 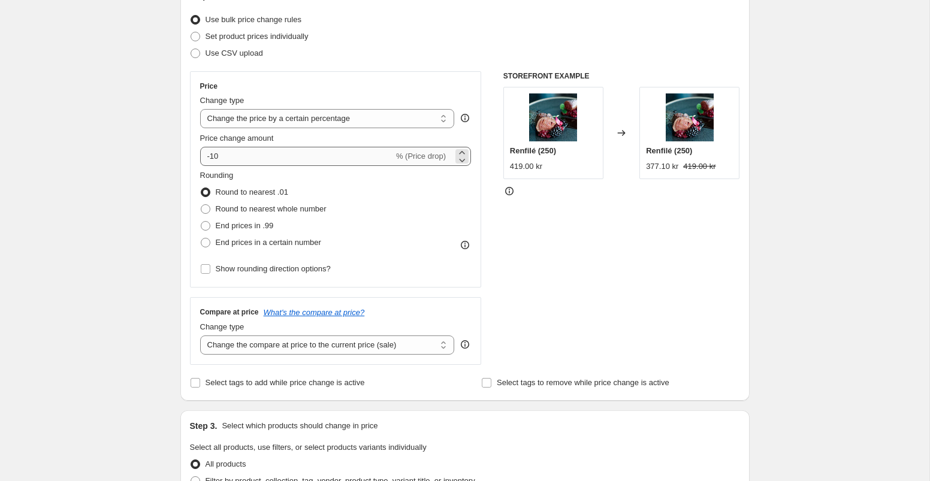 What do you see at coordinates (234, 53) in the screenshot?
I see `span: Use CSV upload` at bounding box center [234, 53].